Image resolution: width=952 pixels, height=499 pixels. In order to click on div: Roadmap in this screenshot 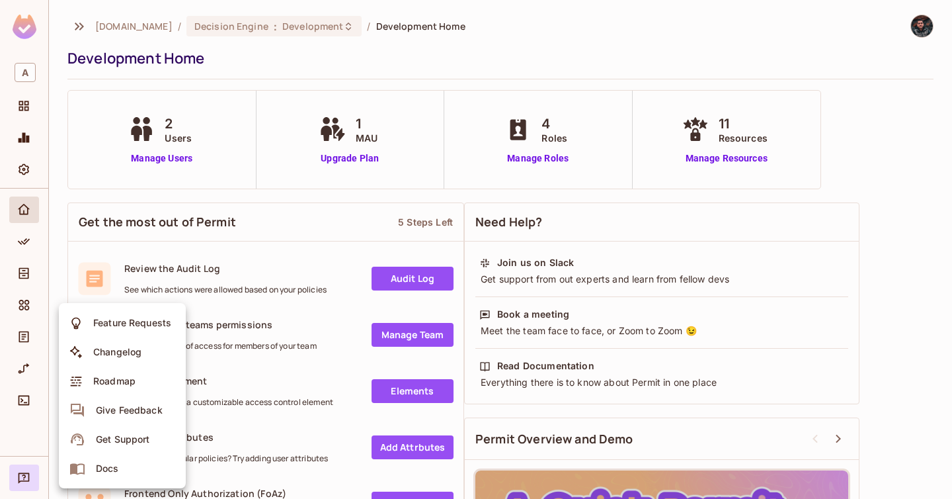, I will do `click(114, 381)`.